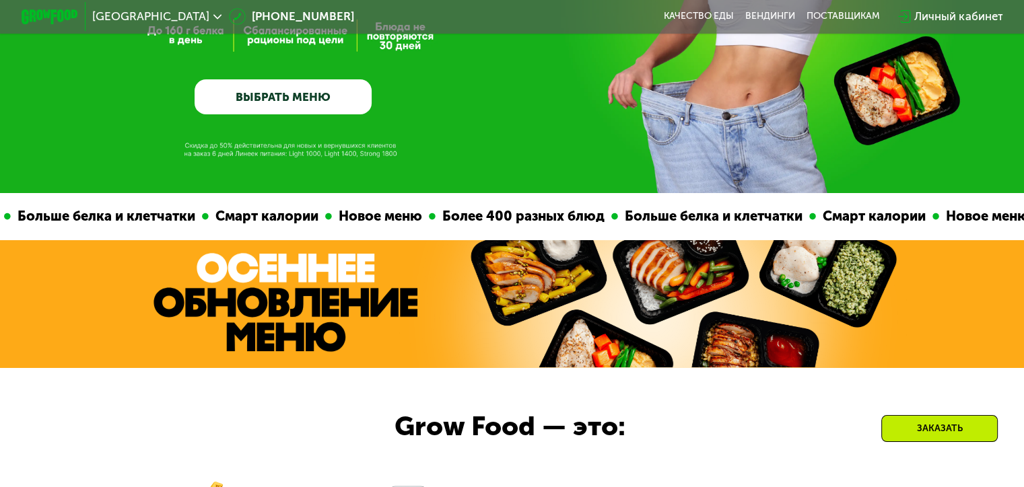  What do you see at coordinates (380, 216) in the screenshot?
I see `div: Новое меню` at bounding box center [380, 216].